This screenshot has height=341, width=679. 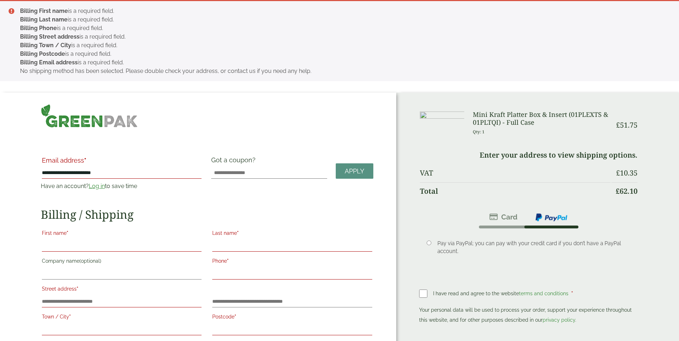 What do you see at coordinates (122, 186) in the screenshot?
I see `p: Have an account? to save time` at bounding box center [122, 186].